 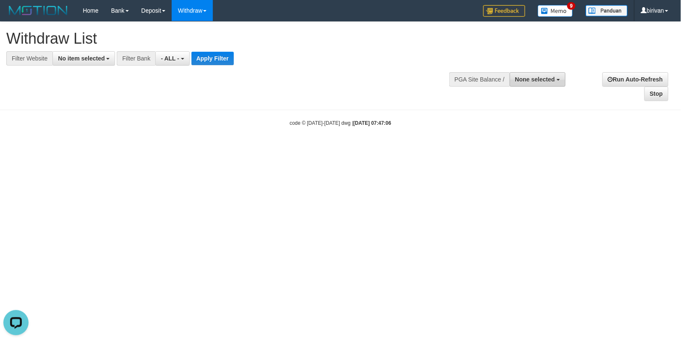 What do you see at coordinates (84, 58) in the screenshot?
I see `button: No item selected` at bounding box center [84, 58].